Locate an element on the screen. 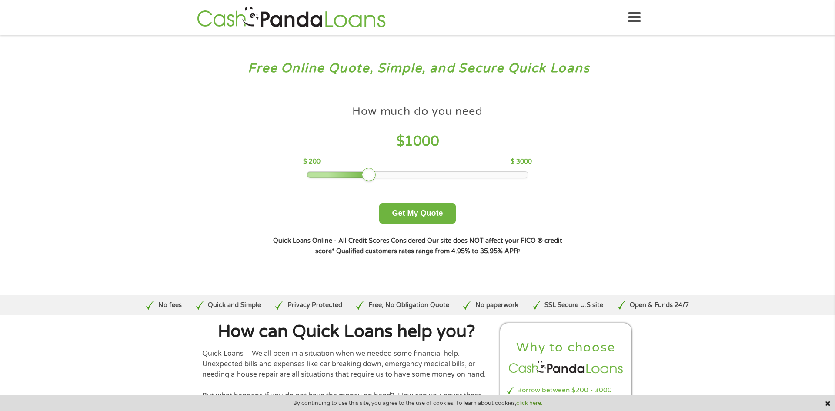 Image resolution: width=835 pixels, height=411 pixels. p: $ 200 is located at coordinates (312, 162).